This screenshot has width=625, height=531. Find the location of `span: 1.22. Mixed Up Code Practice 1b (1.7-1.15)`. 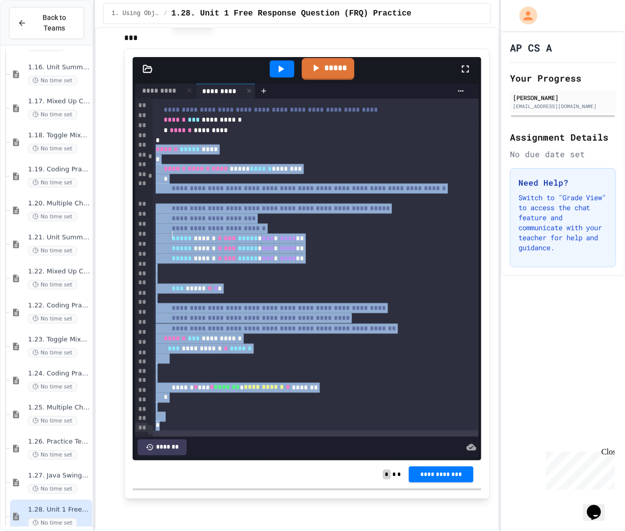

span: 1.22. Mixed Up Code Practice 1b (1.7-1.15) is located at coordinates (59, 271).